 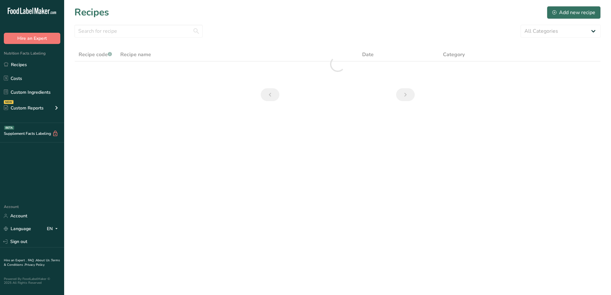 What do you see at coordinates (54, 229) in the screenshot?
I see `div: EN` at bounding box center [54, 229].